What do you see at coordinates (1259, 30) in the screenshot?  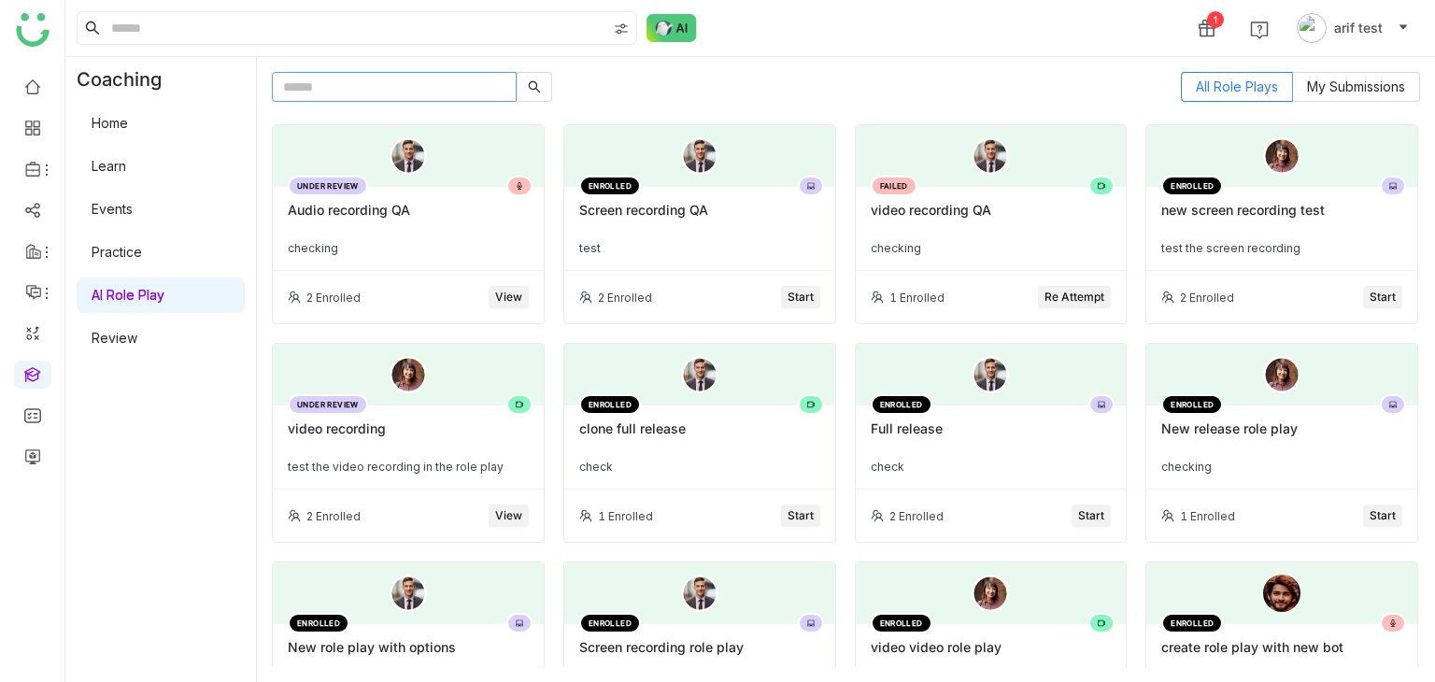 I see `img: help.svg` at bounding box center [1259, 30].